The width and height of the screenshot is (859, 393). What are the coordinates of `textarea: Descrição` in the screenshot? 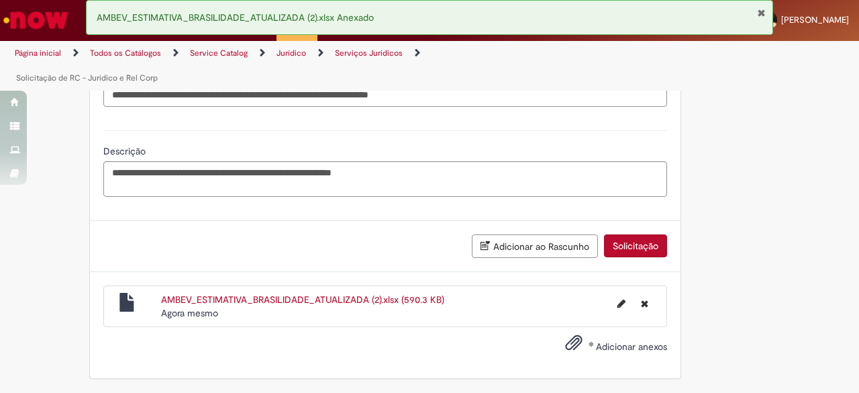 It's located at (385, 179).